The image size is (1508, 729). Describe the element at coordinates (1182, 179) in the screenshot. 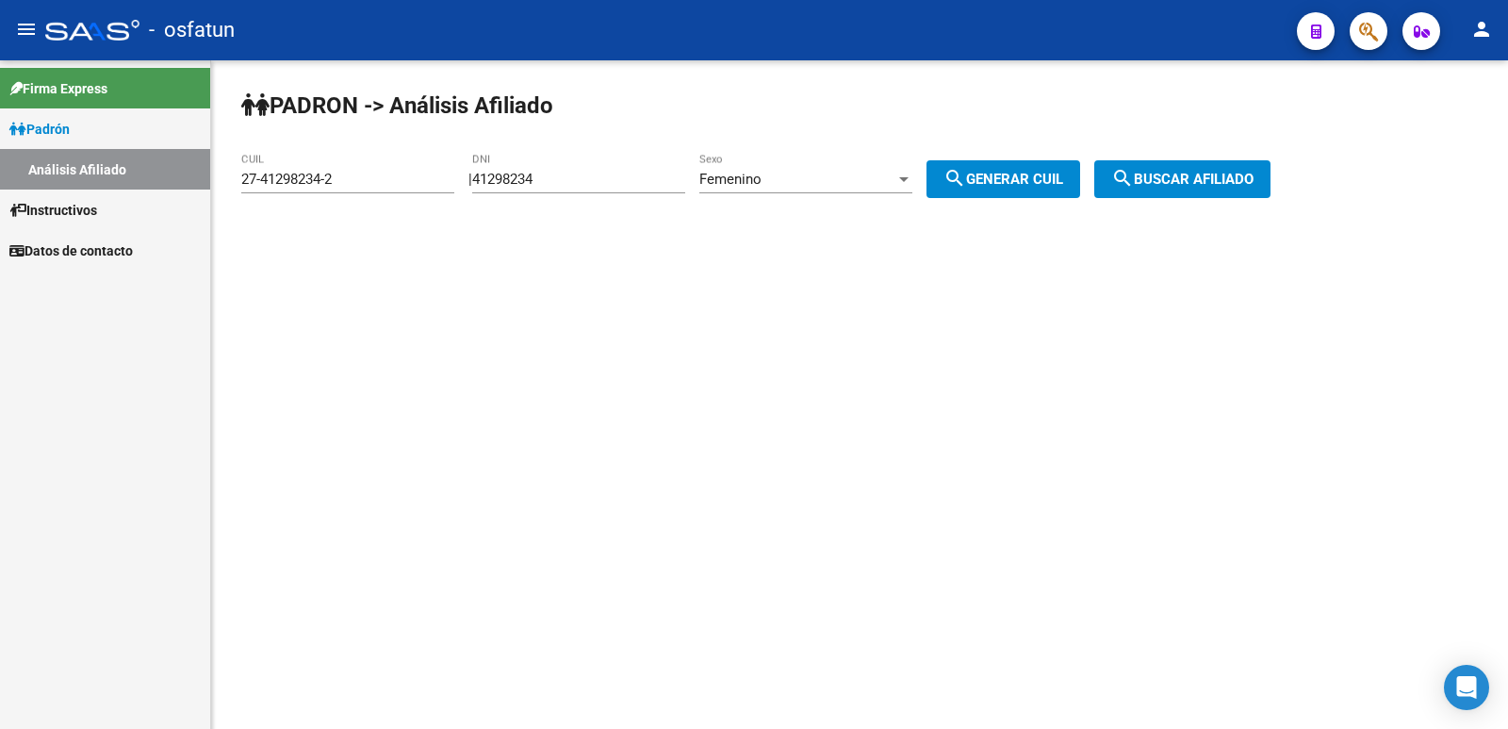

I see `span: Buscar afiliado` at that location.